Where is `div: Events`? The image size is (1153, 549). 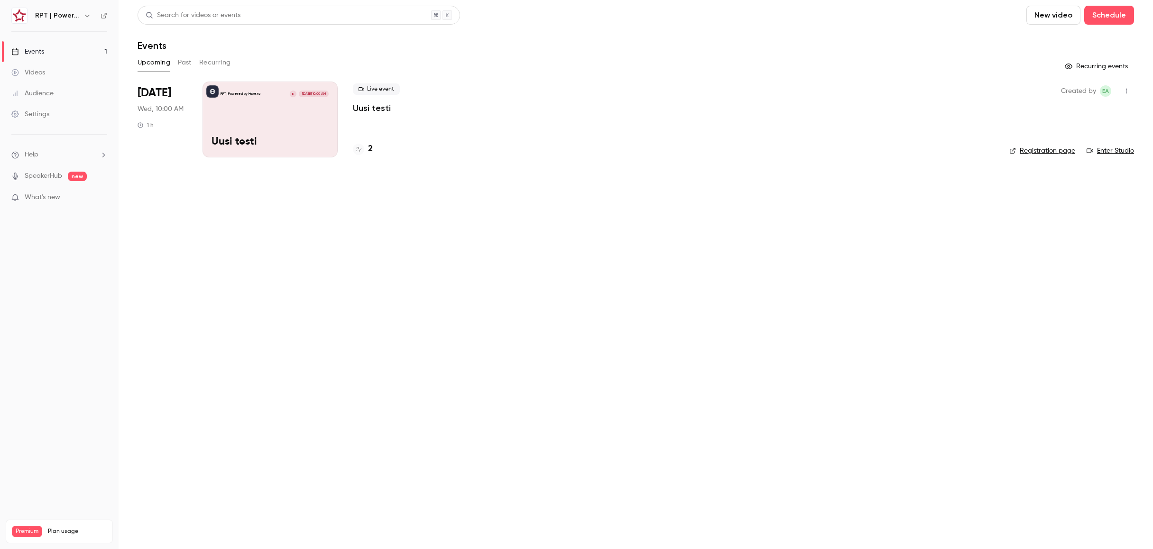 div: Events is located at coordinates (28, 52).